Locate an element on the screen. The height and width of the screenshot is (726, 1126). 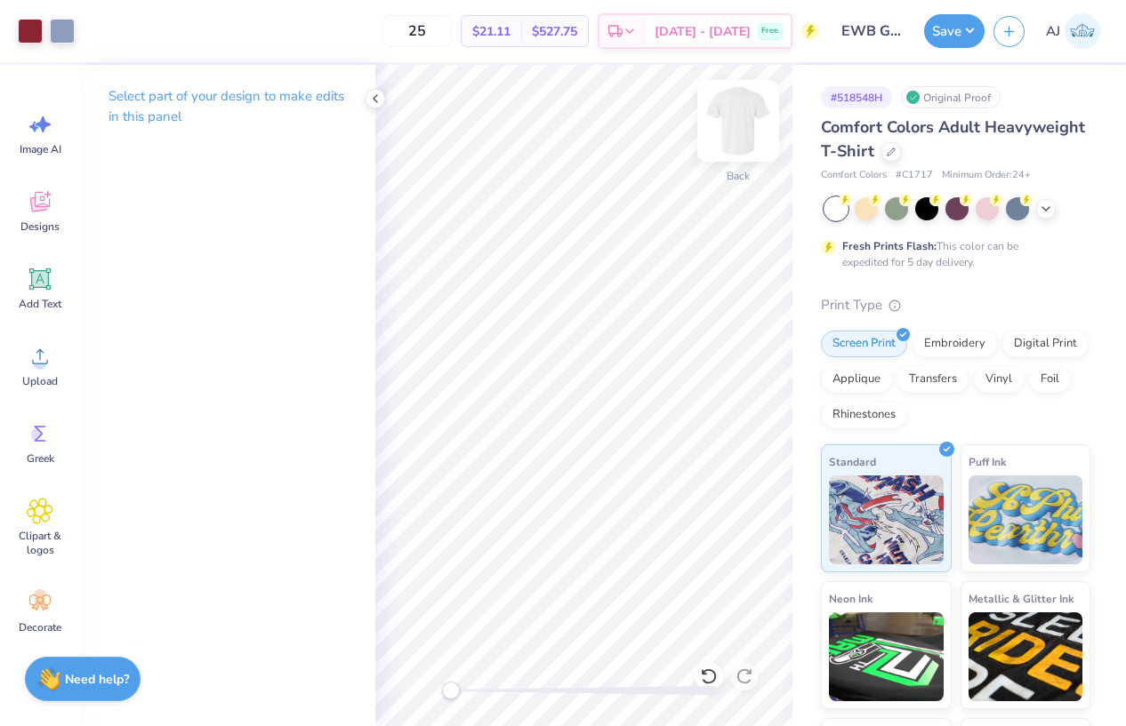
p: Select part of your design to make edits in this panel is located at coordinates (228, 107).